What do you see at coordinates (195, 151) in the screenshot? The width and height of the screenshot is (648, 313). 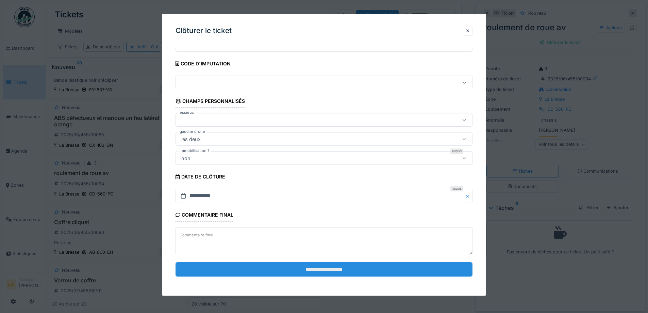 I see `label: immobilisation ?` at bounding box center [195, 151].